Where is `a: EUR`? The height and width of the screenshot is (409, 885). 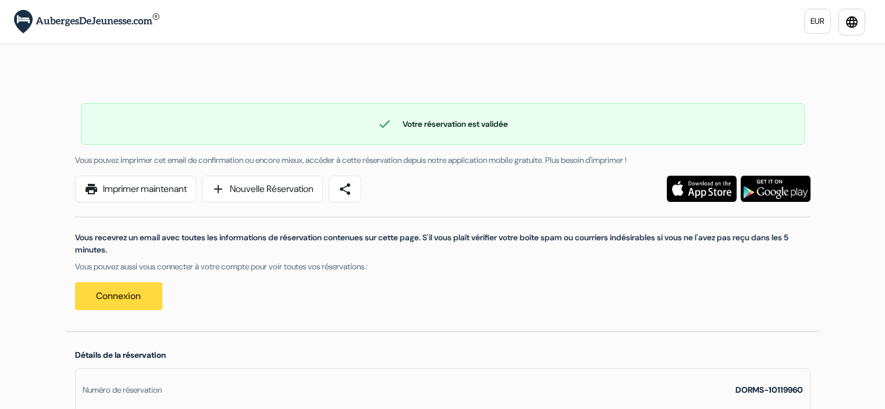
a: EUR is located at coordinates (818, 21).